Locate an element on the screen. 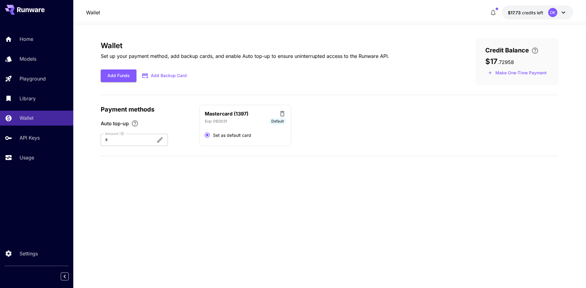  button: Add Funds is located at coordinates (118, 76).